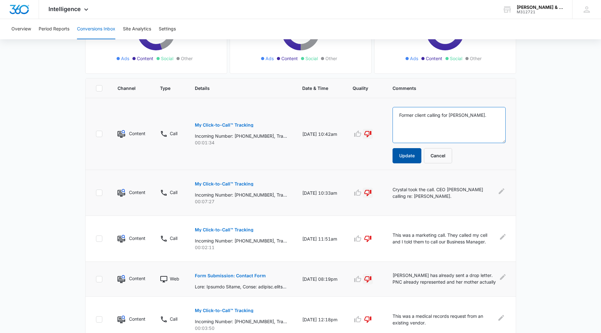 The width and height of the screenshot is (601, 333). I want to click on p: This was a marketing call. They called my cell and I told them to call our Business Manager. They..., so click(444, 239).